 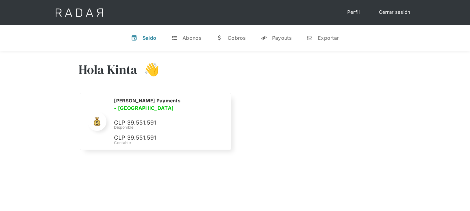 What do you see at coordinates (395, 12) in the screenshot?
I see `a: Cerrar sesión` at bounding box center [395, 12].